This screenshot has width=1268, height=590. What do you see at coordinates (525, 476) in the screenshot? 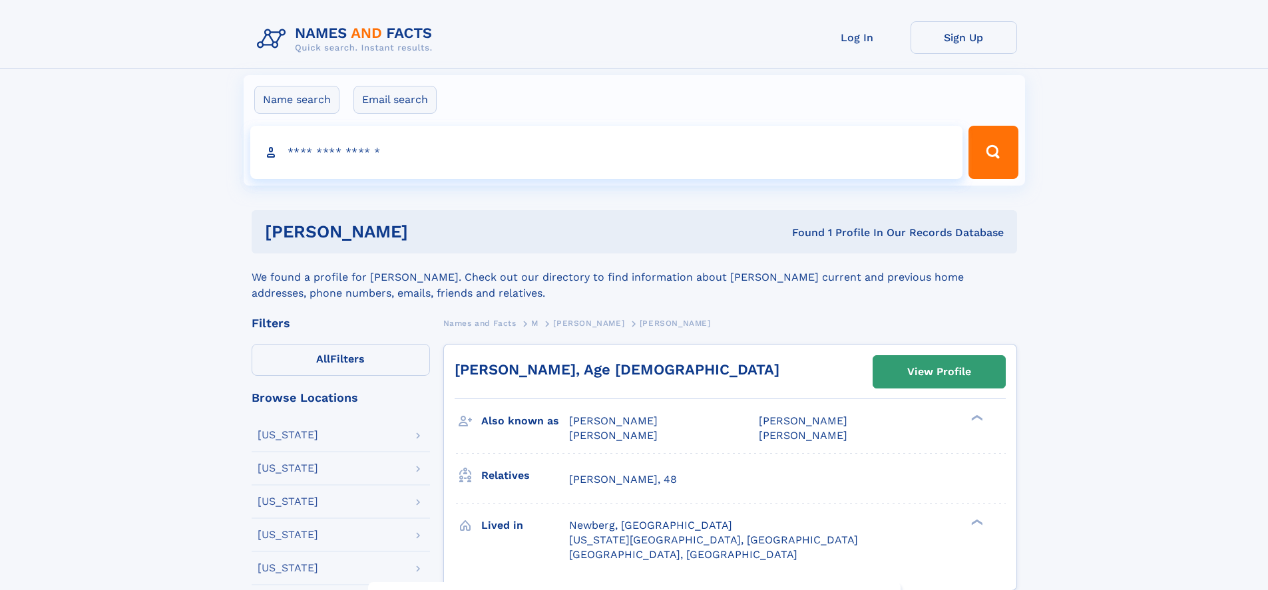
I see `h3: Relatives` at bounding box center [525, 476].